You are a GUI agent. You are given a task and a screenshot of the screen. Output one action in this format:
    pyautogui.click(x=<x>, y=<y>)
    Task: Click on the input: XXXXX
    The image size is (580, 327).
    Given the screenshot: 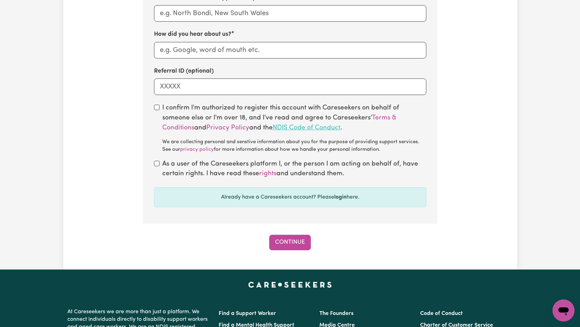 What is the action you would take?
    pyautogui.click(x=290, y=87)
    